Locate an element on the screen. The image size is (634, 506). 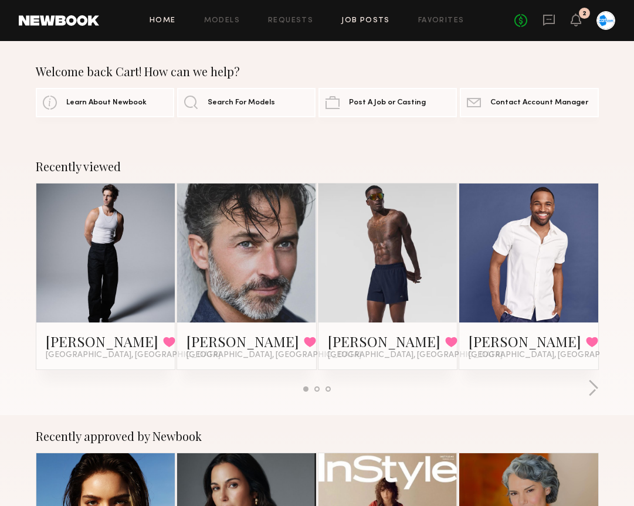
div: Recently viewed is located at coordinates (317, 167).